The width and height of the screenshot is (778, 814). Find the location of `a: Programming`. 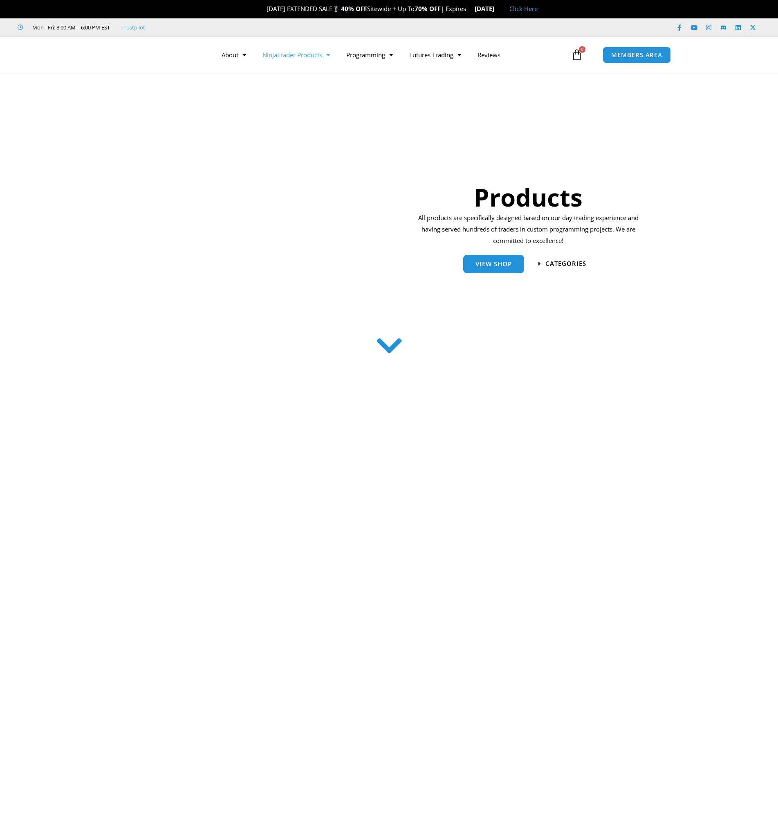

a: Programming is located at coordinates (370, 55).